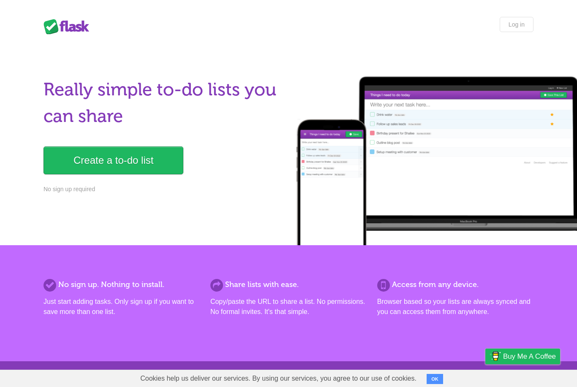  I want to click on h2: Access from any device., so click(455, 285).